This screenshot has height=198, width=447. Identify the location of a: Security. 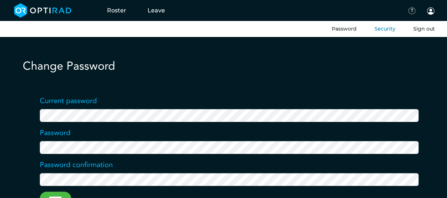
(385, 29).